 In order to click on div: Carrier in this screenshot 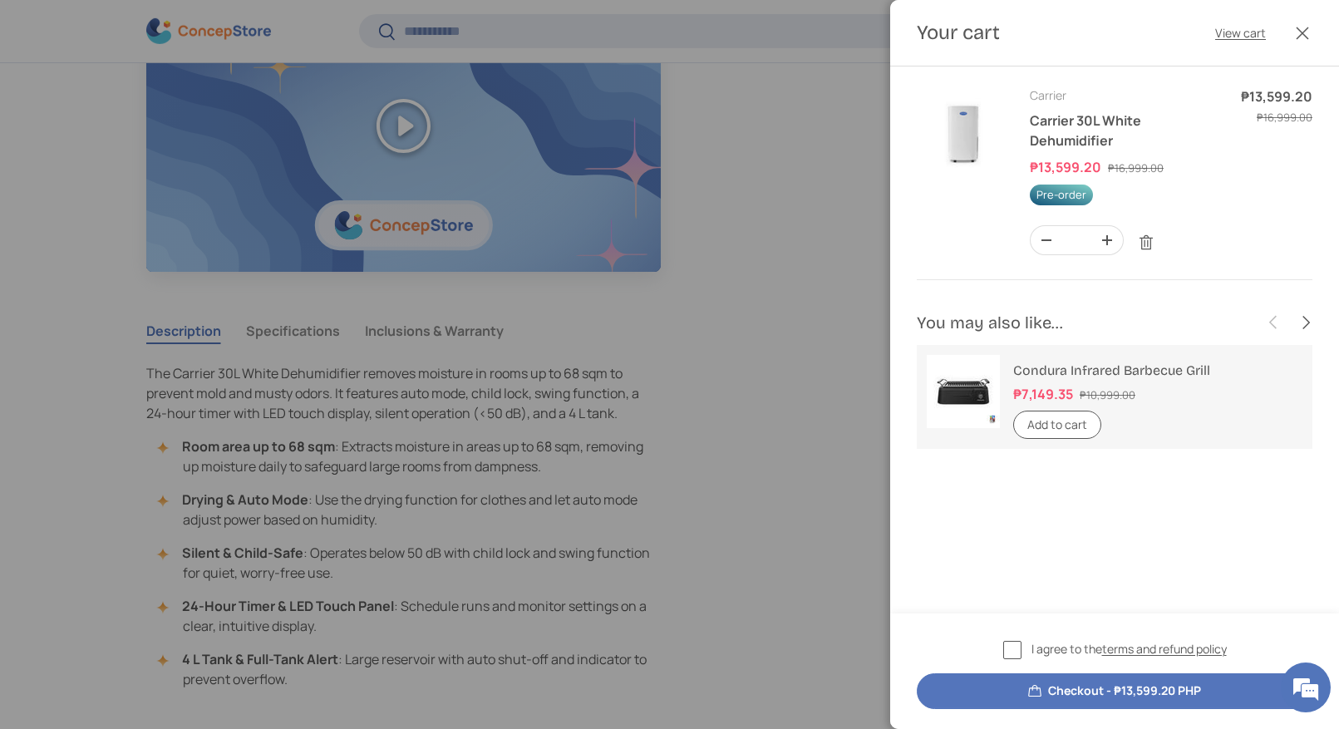, I will do `click(1125, 95)`.